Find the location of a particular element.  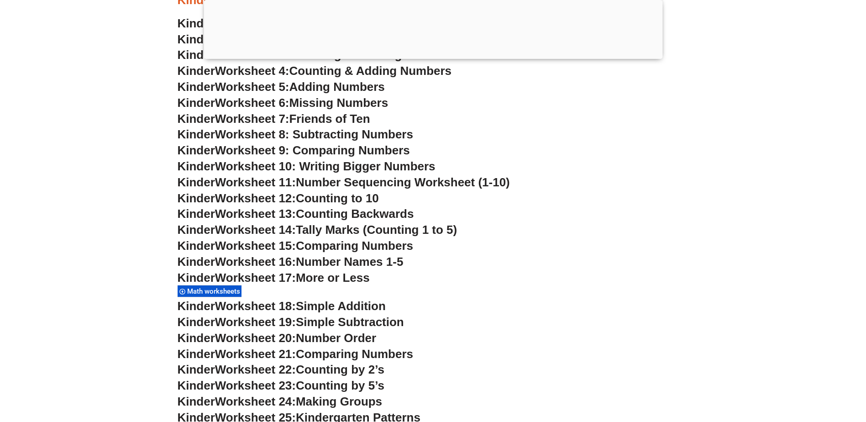

span: Worksheet 20: is located at coordinates (255, 338).